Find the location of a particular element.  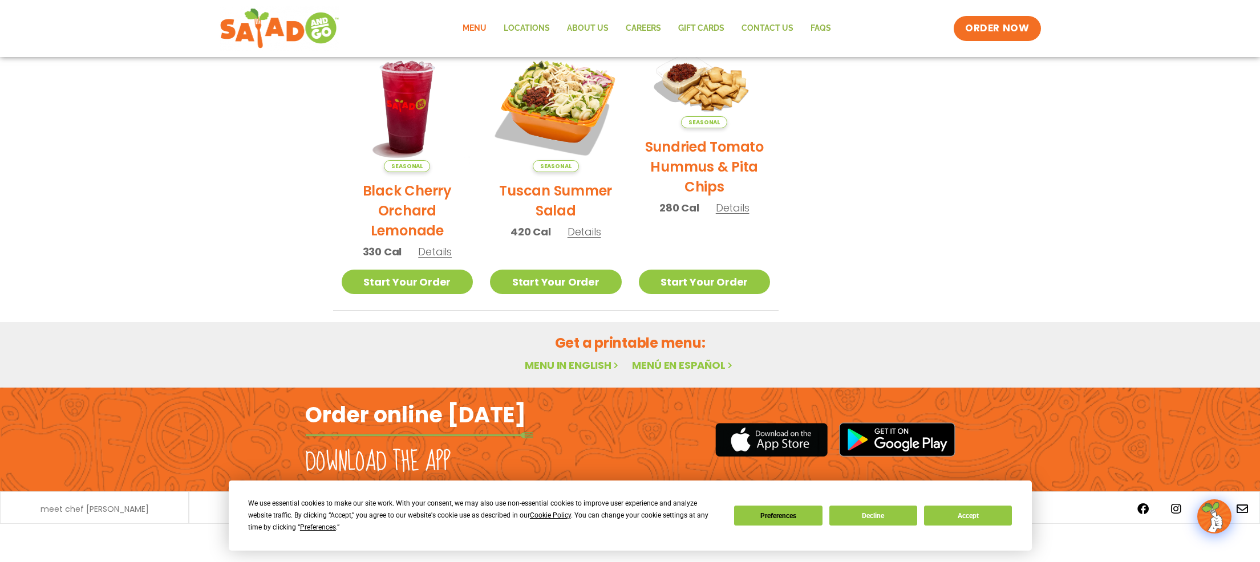

img: wpChatIcon is located at coordinates (1214, 517).